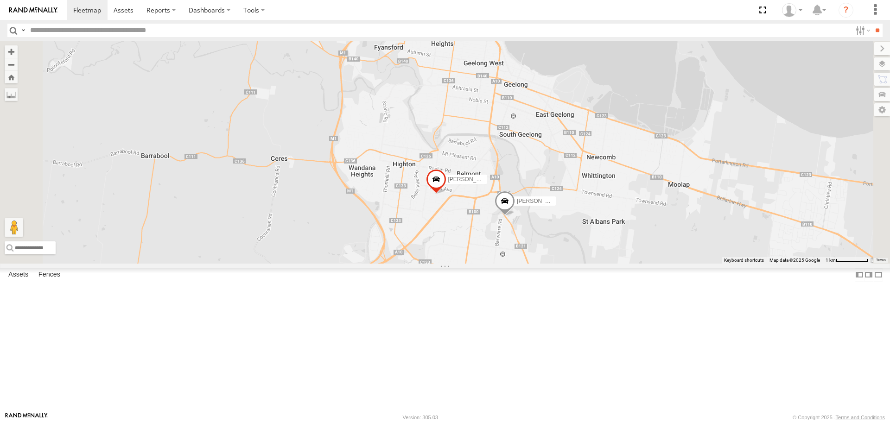 This screenshot has height=422, width=890. Describe the element at coordinates (11, 51) in the screenshot. I see `button: Zoom in` at that location.